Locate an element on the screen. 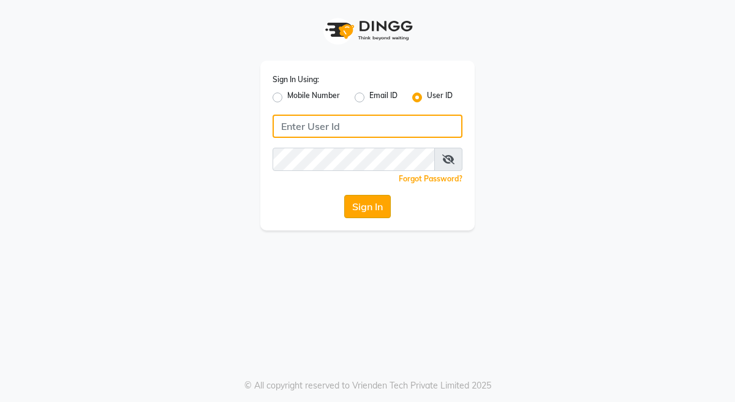 The image size is (735, 402). label: User ID is located at coordinates (440, 97).